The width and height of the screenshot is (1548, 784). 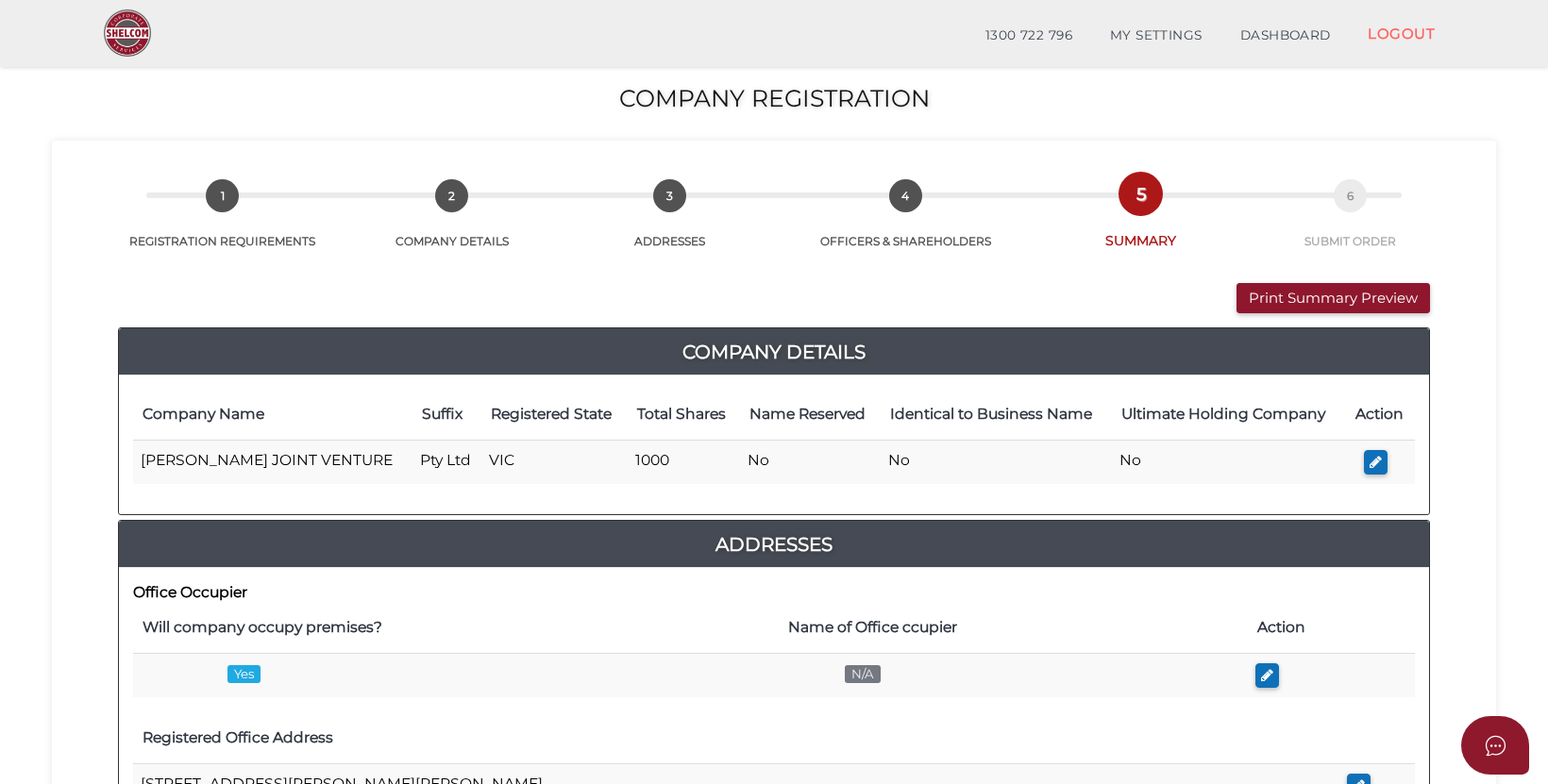 I want to click on th: Registered State, so click(x=554, y=414).